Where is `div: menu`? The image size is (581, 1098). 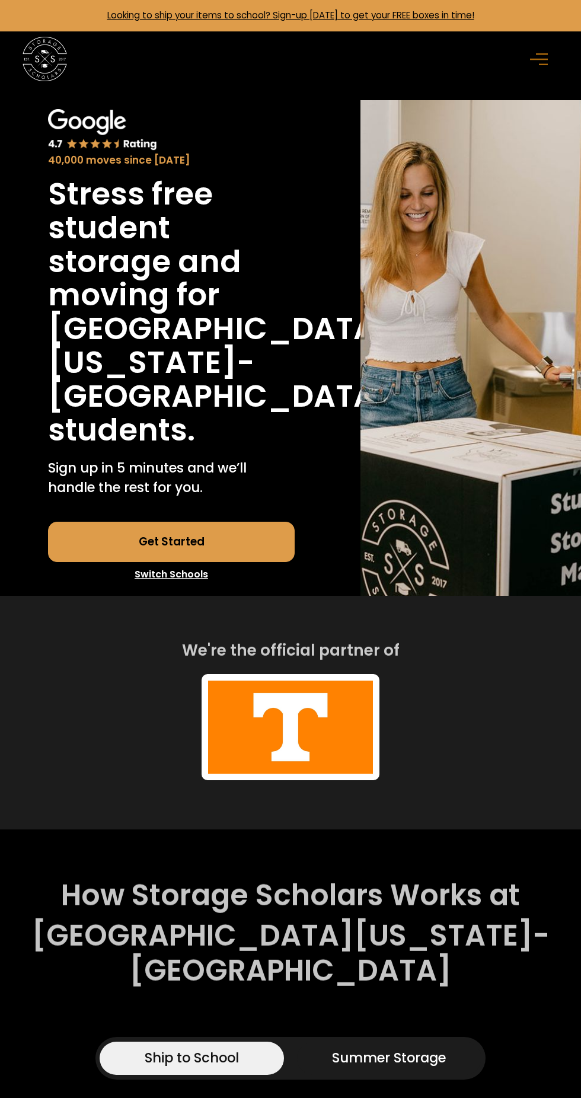 div: menu is located at coordinates (541, 59).